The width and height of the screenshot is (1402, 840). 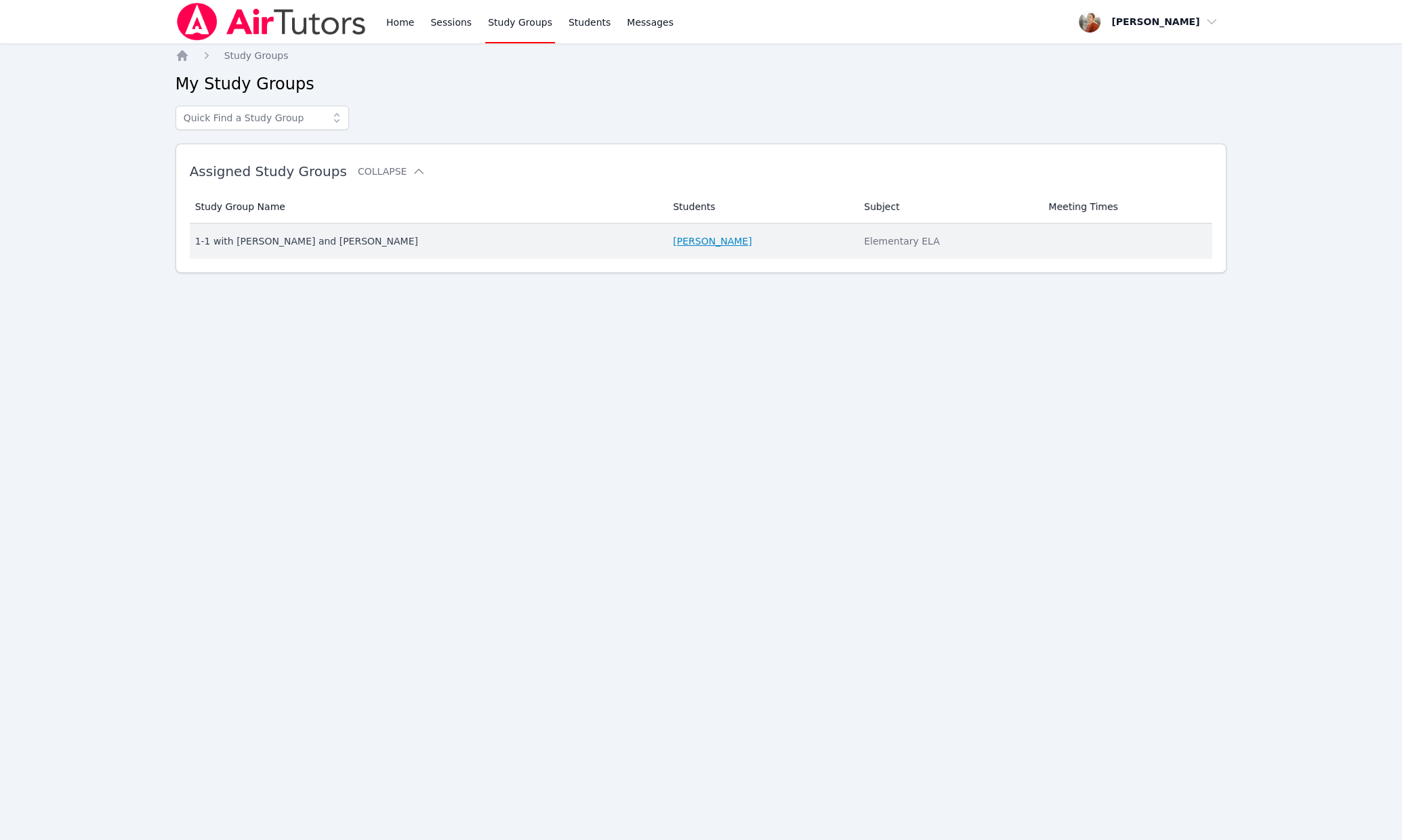 What do you see at coordinates (271, 22) in the screenshot?
I see `img: Air Tutors` at bounding box center [271, 22].